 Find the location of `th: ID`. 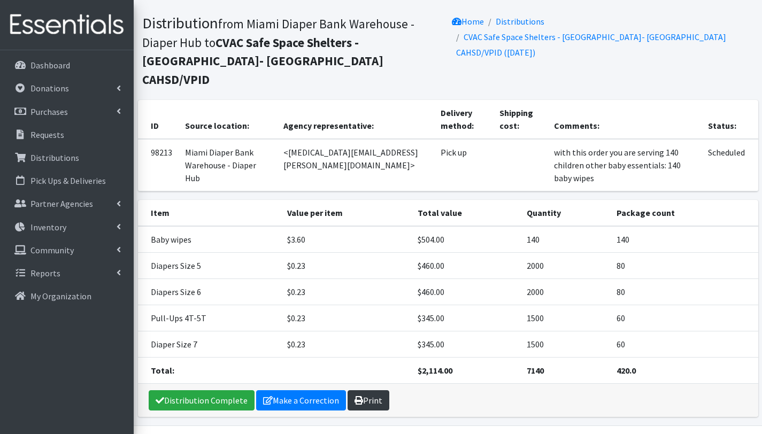

th: ID is located at coordinates (158, 119).